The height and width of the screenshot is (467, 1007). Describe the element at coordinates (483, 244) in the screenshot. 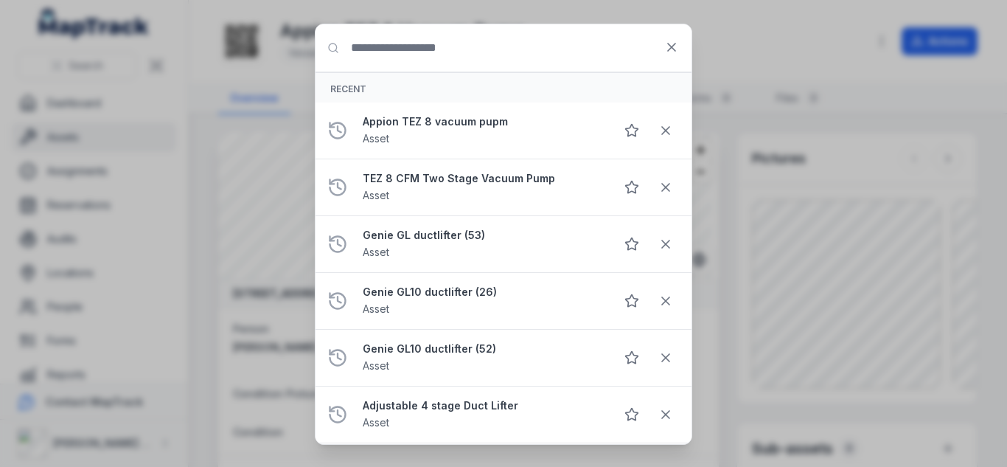

I see `a: Genie GL ductlifter (53)Asset` at that location.